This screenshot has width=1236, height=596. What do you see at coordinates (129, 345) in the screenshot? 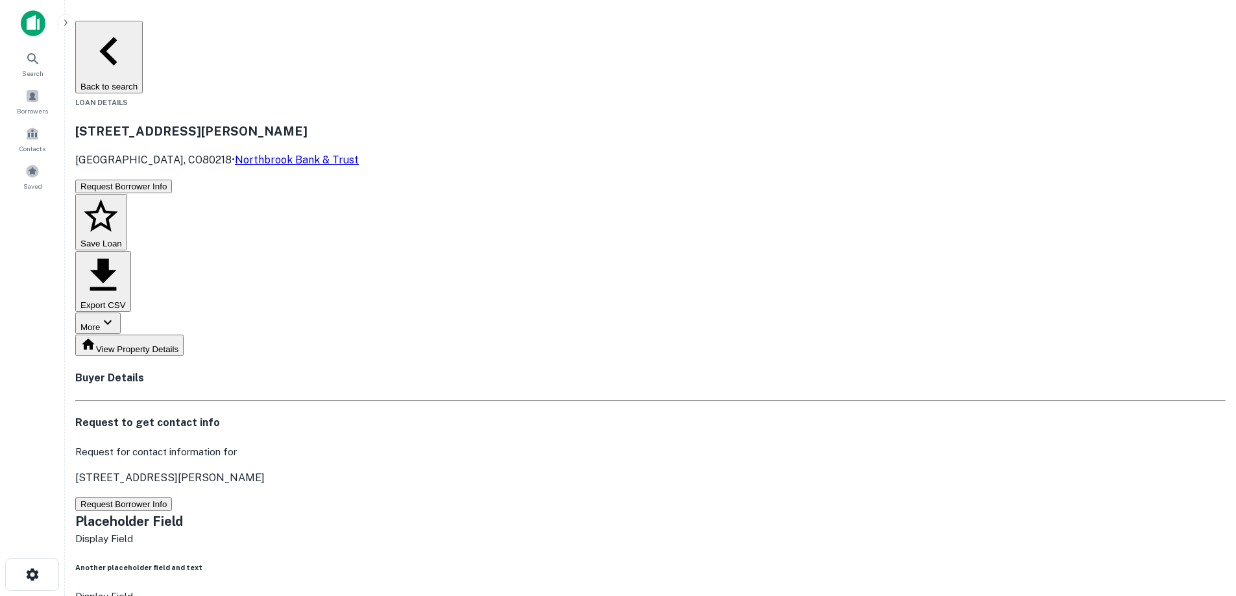
I see `button: View Property Details` at bounding box center [129, 345].